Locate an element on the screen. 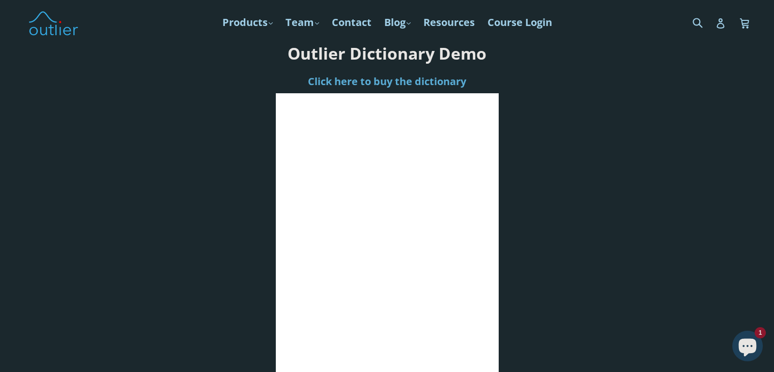 This screenshot has height=372, width=774. inbox-online-store-chat: Shopify online store chat is located at coordinates (748, 347).